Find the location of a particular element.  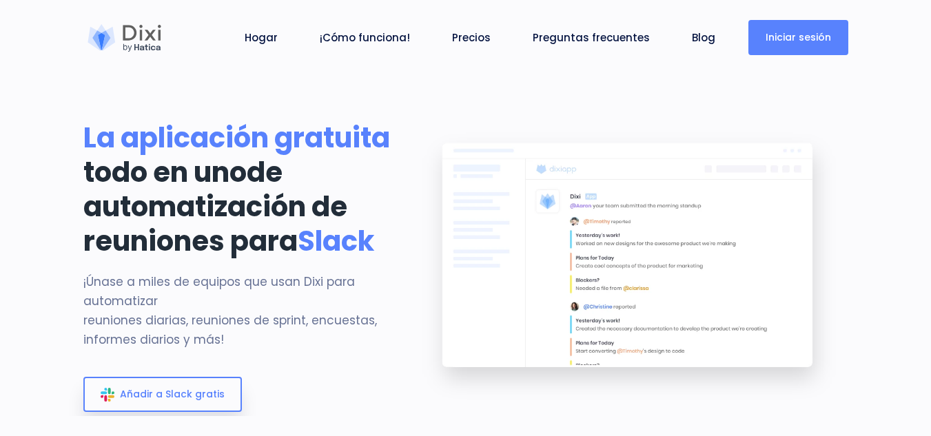

font: todo en uno is located at coordinates (165, 172).